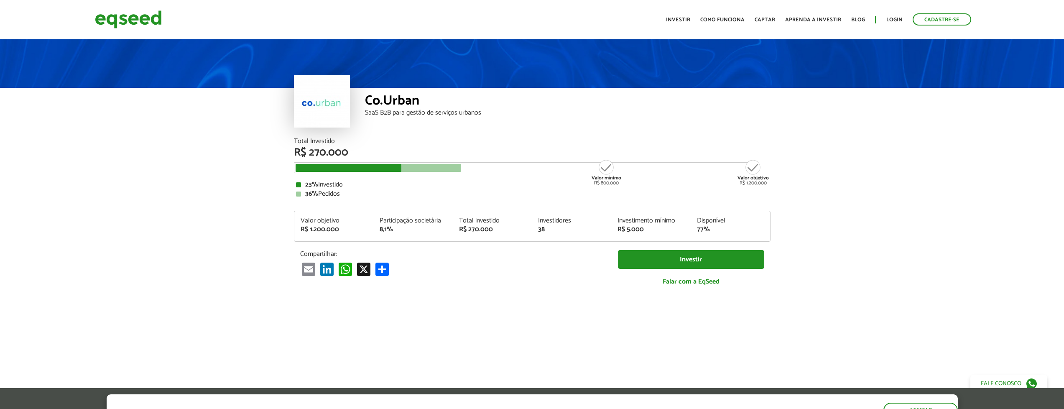  What do you see at coordinates (568, 113) in the screenshot?
I see `div: SaaS B2B para gestão de serviços urbanos` at bounding box center [568, 113].